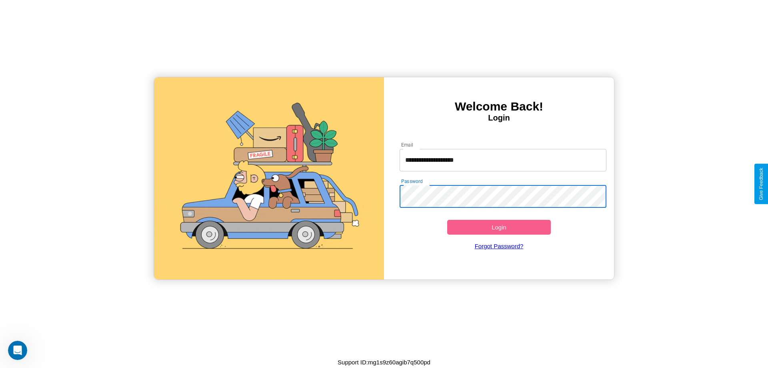 Image resolution: width=768 pixels, height=368 pixels. Describe the element at coordinates (269, 178) in the screenshot. I see `img: gif` at that location.